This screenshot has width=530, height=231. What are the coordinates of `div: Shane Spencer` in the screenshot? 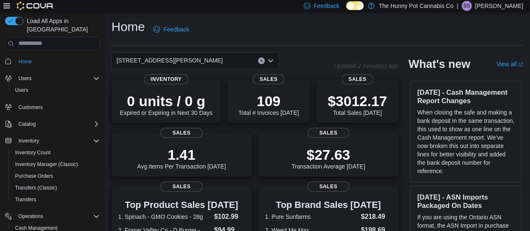 It's located at (467, 6).